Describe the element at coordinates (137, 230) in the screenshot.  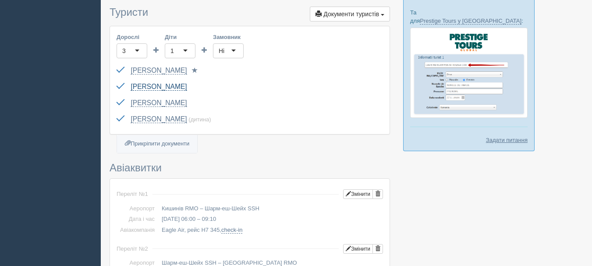
I see `td: Авіакомпанія` at that location.